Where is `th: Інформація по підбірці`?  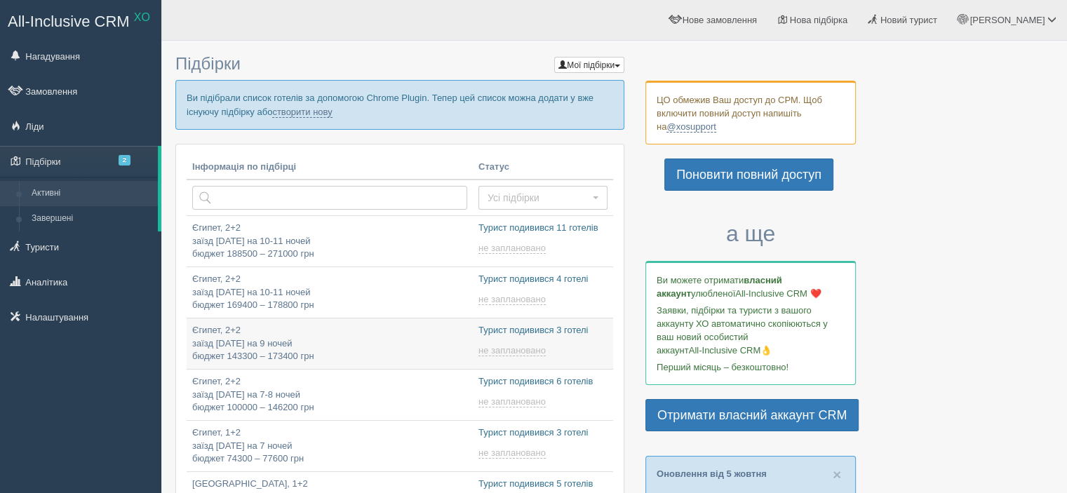 th: Інформація по підбірці is located at coordinates (330, 168).